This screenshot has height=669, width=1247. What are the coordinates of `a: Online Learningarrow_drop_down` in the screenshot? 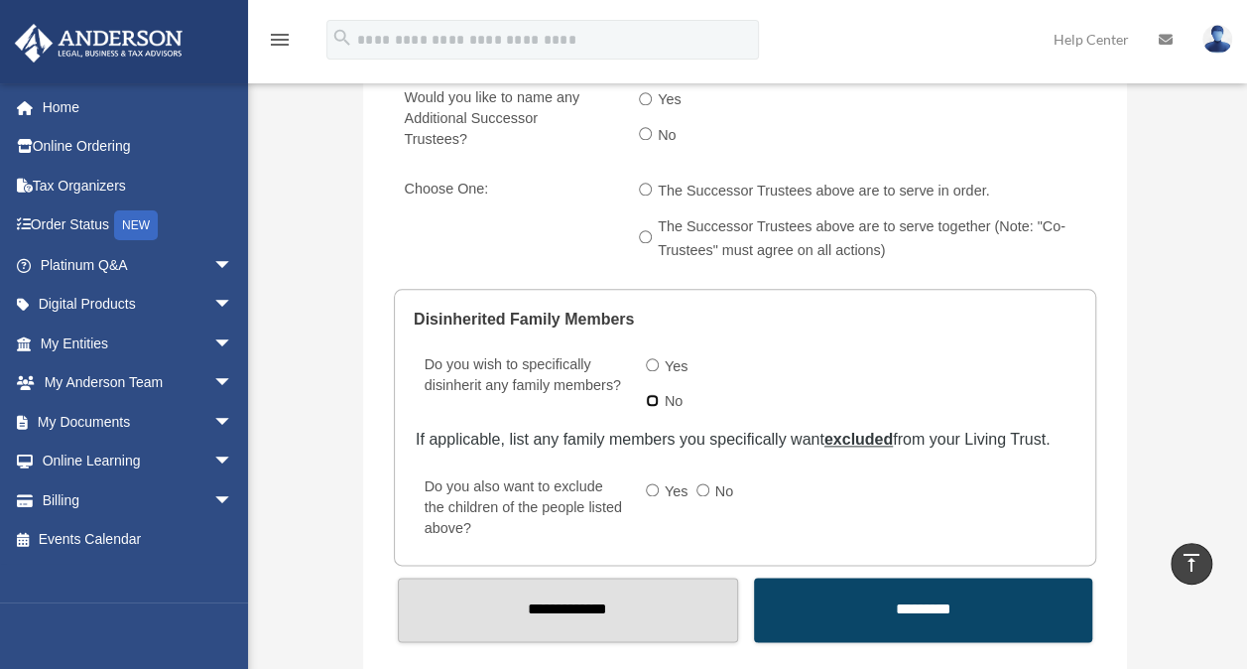 It's located at (138, 461).